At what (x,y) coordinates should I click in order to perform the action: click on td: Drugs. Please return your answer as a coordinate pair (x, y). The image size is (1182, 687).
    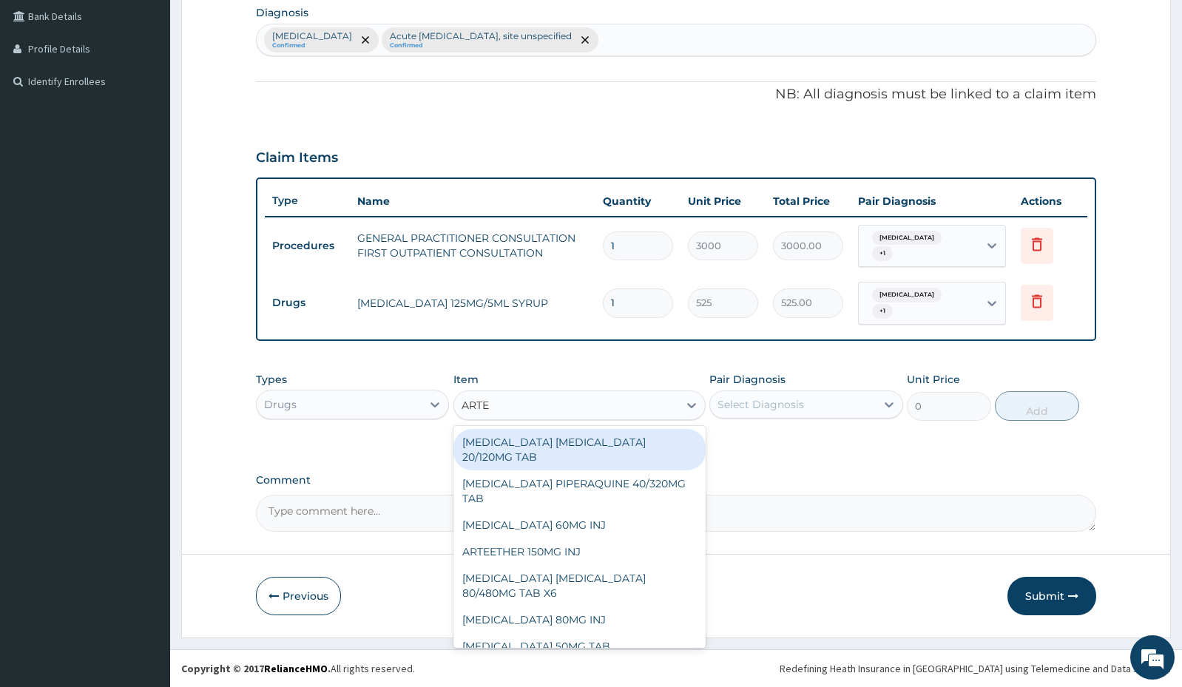
    Looking at the image, I should click on (307, 302).